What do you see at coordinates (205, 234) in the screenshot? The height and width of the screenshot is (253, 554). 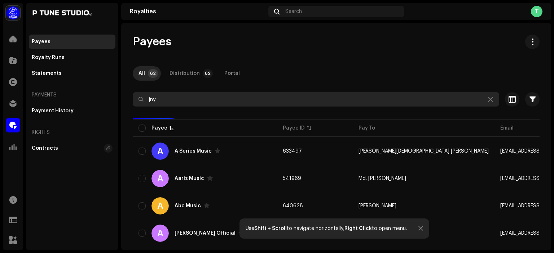 I see `div: Abegi Zakir Official` at bounding box center [205, 234].